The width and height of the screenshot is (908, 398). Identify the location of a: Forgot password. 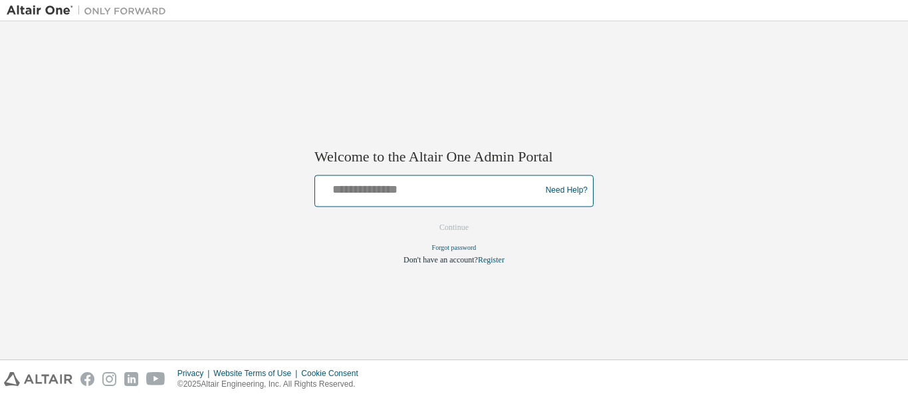
(454, 247).